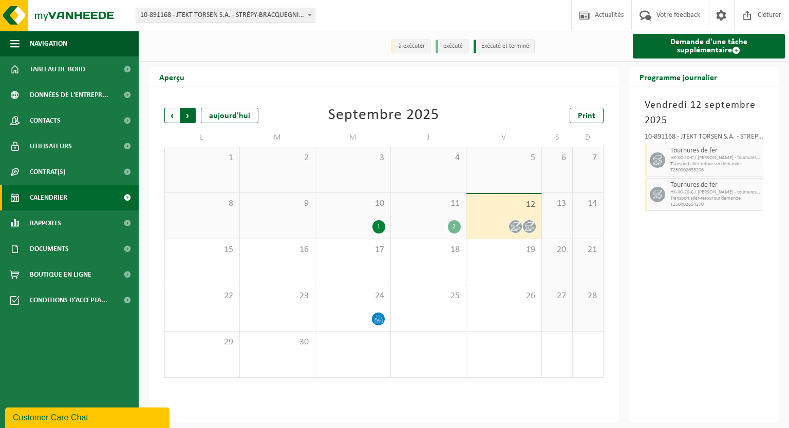 The image size is (789, 428). Describe the element at coordinates (588, 204) in the screenshot. I see `span: 14` at that location.